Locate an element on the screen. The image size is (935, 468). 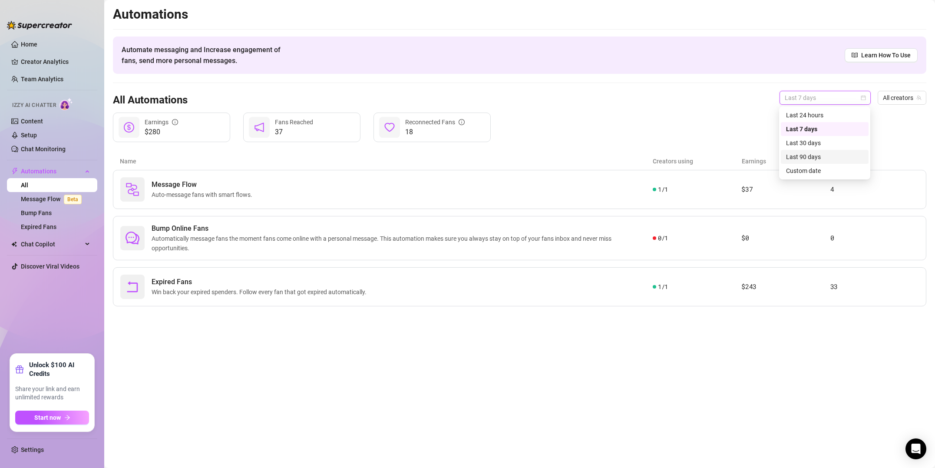
span: $280 is located at coordinates (161, 132).